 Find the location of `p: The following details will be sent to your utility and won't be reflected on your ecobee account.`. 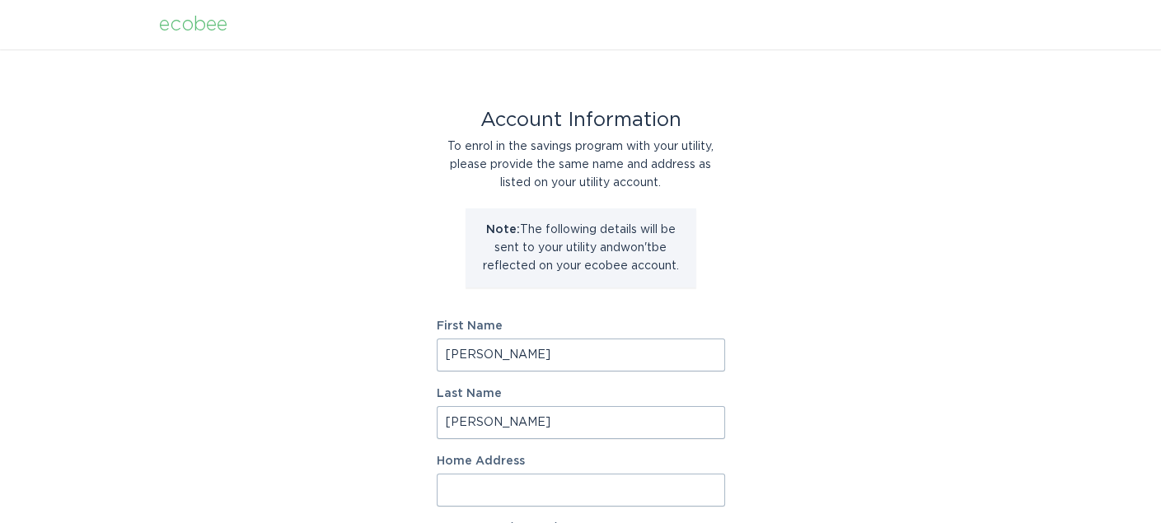

p: The following details will be sent to your utility and won't be reflected on your ecobee account. is located at coordinates (581, 248).